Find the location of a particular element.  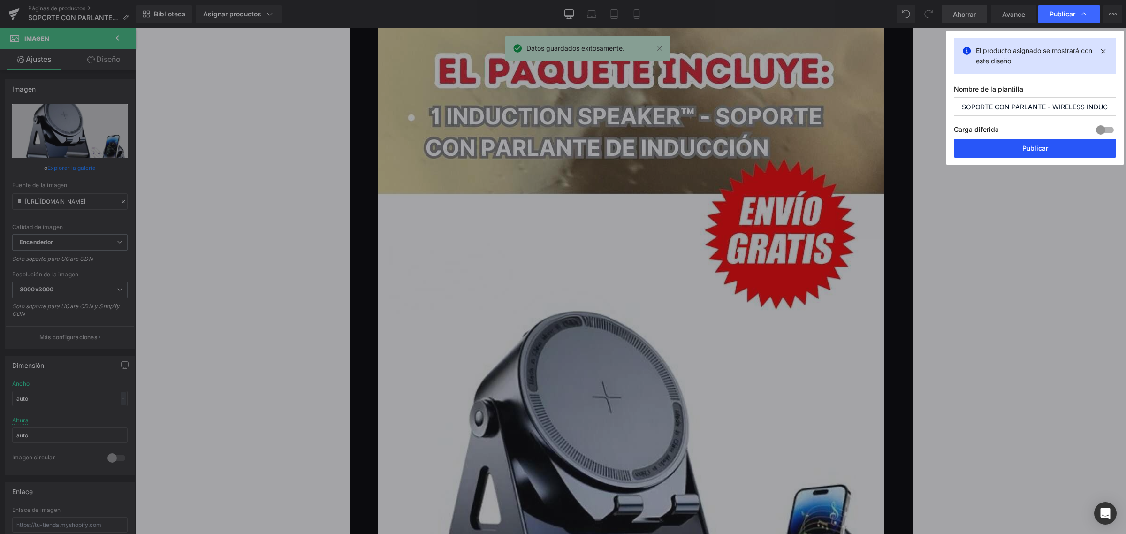

font: Carga diferida is located at coordinates (976, 129).